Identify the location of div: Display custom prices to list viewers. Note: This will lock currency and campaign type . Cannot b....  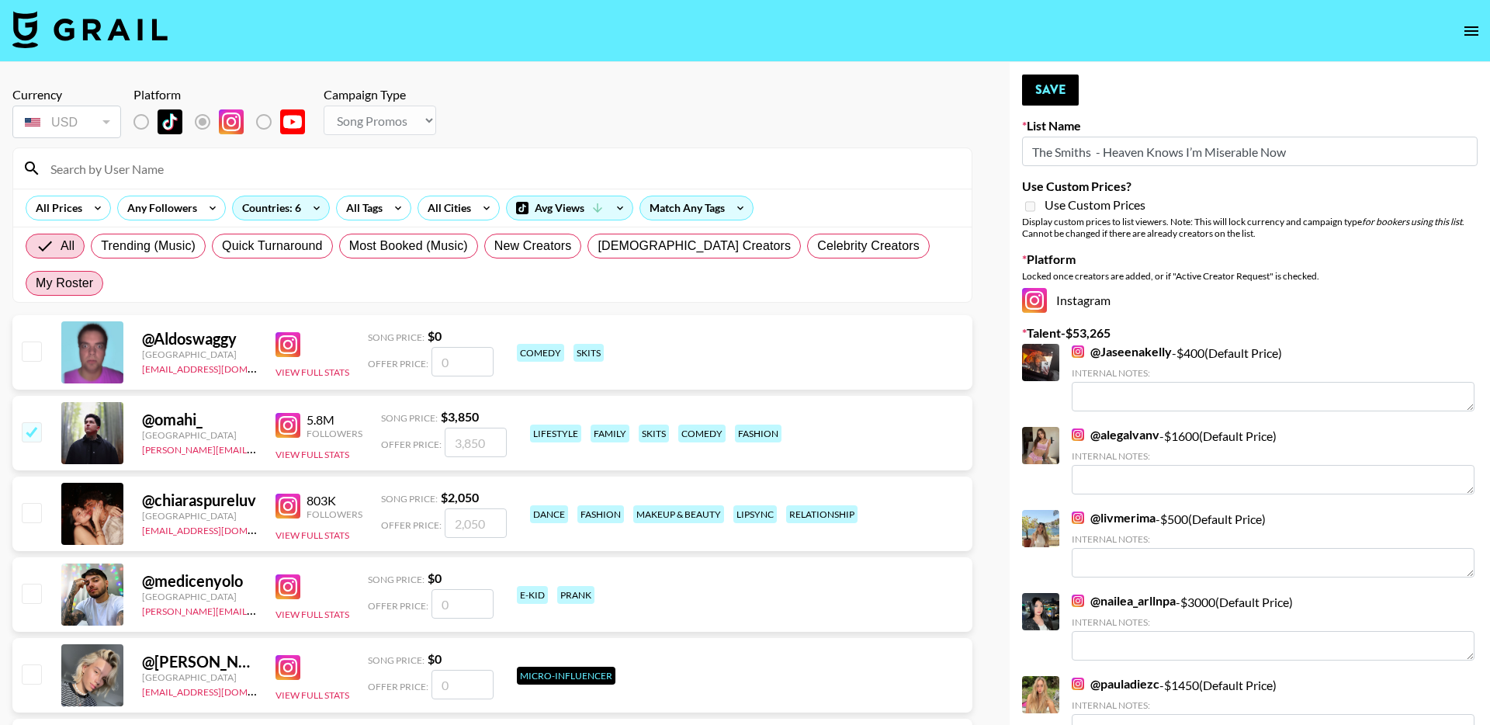
(1249, 227).